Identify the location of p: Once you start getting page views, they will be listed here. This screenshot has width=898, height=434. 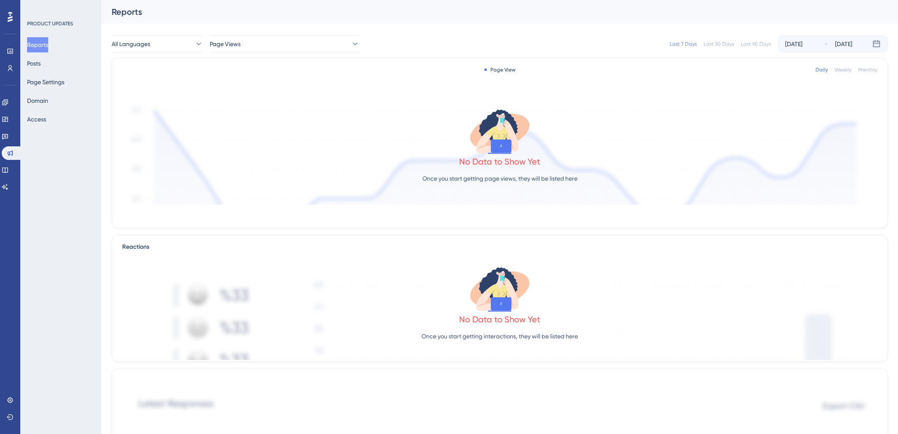
(500, 179).